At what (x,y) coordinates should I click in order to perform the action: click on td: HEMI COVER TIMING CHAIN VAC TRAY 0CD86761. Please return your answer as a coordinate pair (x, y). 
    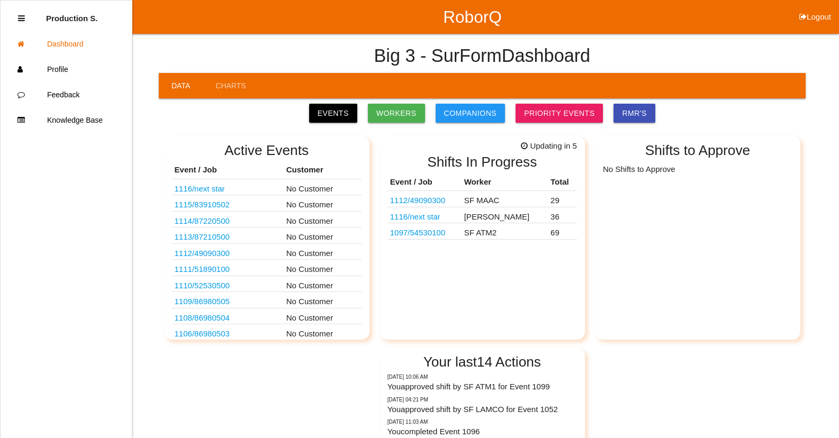
    Looking at the image, I should click on (228, 284).